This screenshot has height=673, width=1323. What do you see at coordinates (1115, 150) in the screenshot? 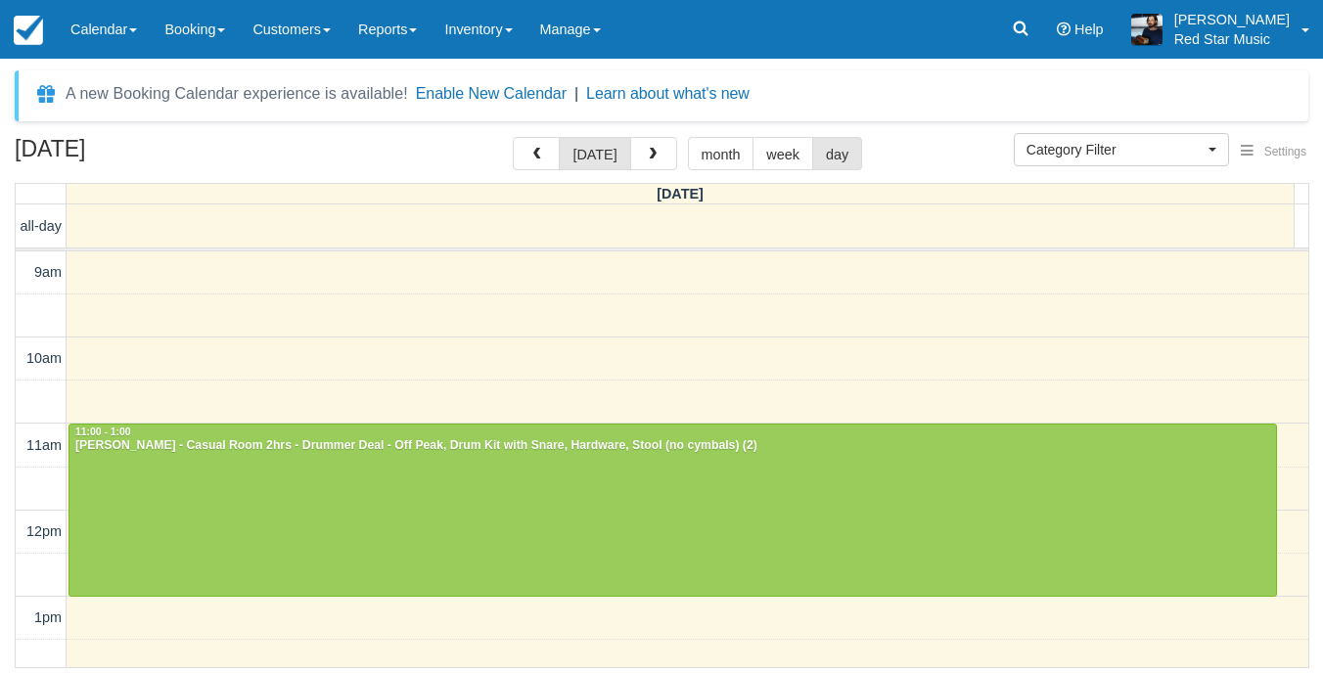
I see `span: Category Filter` at bounding box center [1115, 150].